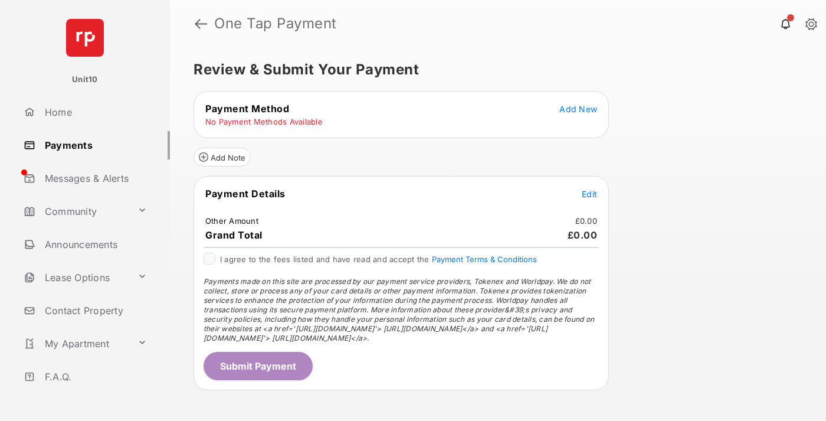 The image size is (826, 421). What do you see at coordinates (578, 109) in the screenshot?
I see `button: Add New` at bounding box center [578, 109].